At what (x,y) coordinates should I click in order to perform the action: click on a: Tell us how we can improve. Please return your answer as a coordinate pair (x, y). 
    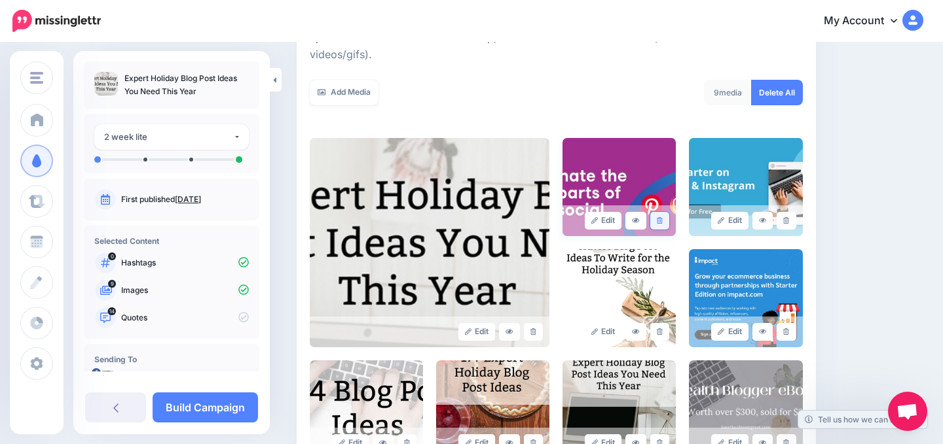
    Looking at the image, I should click on (862, 420).